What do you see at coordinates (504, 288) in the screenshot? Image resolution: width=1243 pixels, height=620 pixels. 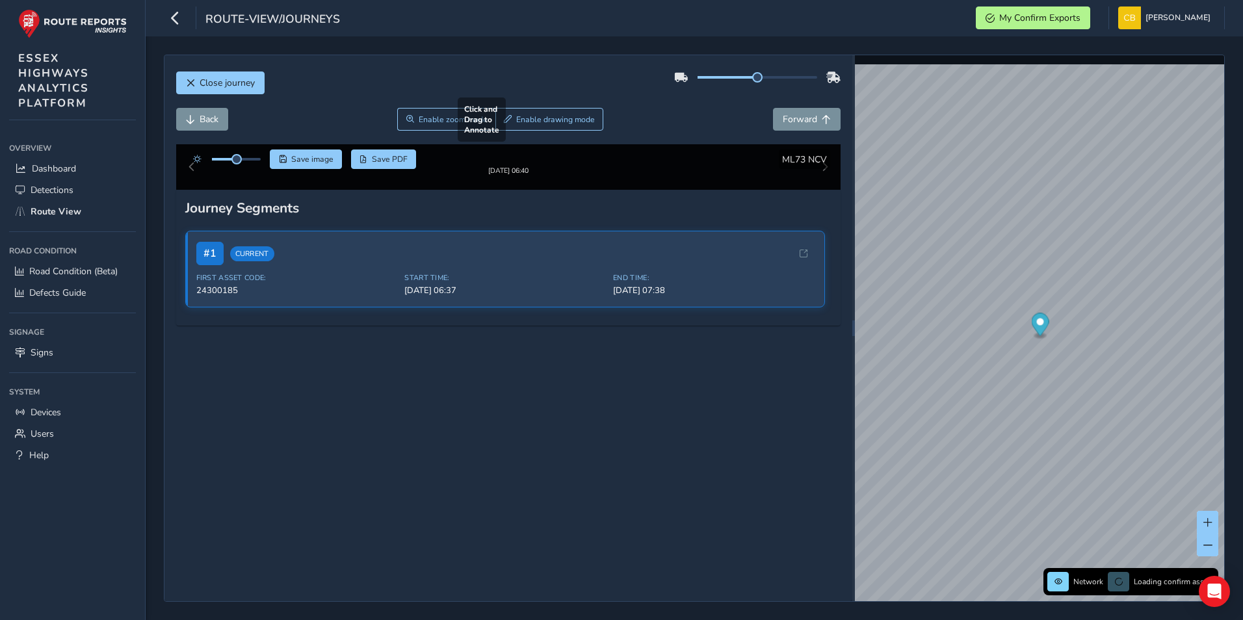 I see `span: Start Time:` at bounding box center [504, 288].